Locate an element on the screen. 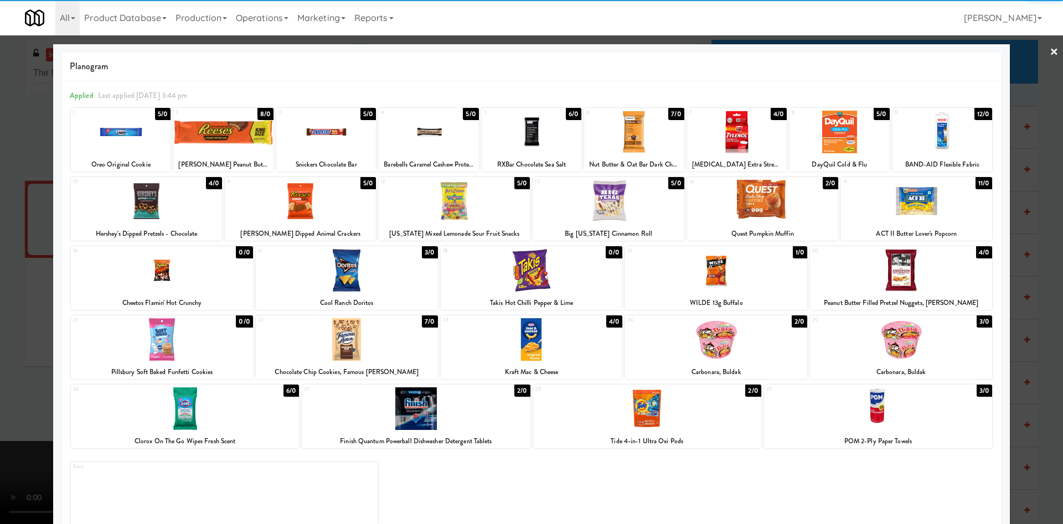 This screenshot has width=1063, height=524. div: Cool Ranch Doritos is located at coordinates (346, 303).